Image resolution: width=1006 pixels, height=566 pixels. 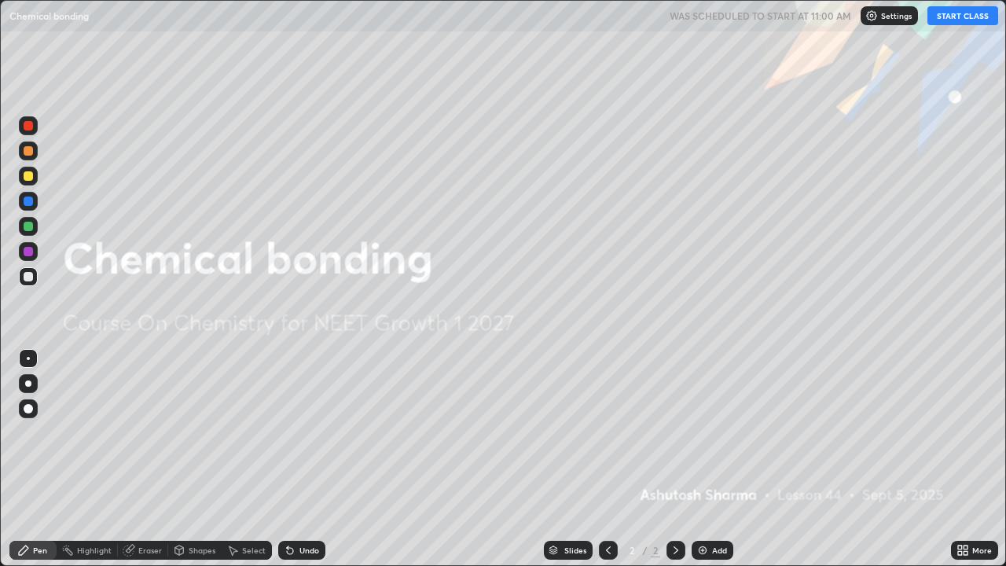 What do you see at coordinates (719, 550) in the screenshot?
I see `div: Add` at bounding box center [719, 550].